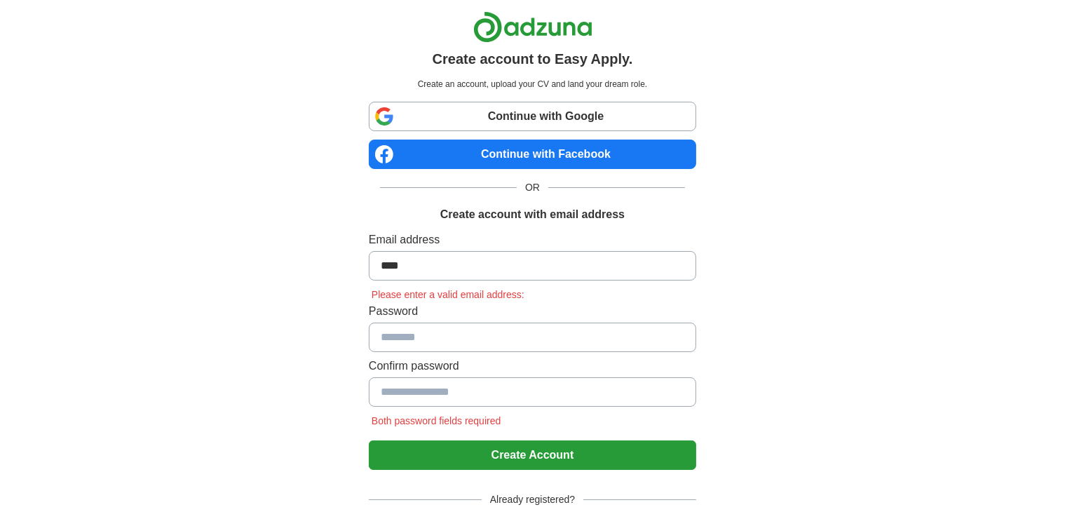  I want to click on a: Continue with Google, so click(532, 116).